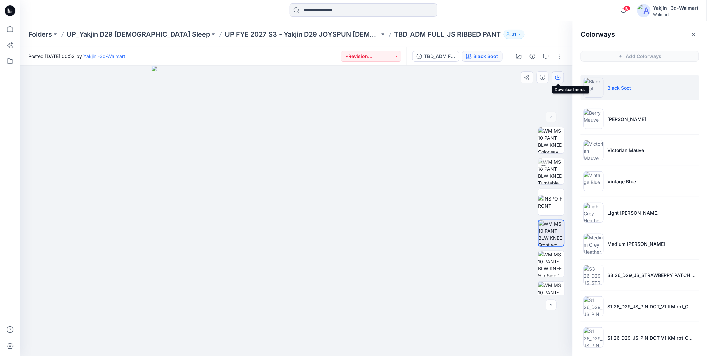  What do you see at coordinates (448, 34) in the screenshot?
I see `p: TBD_ADM FULL_JS RIBBED PANT` at bounding box center [448, 34].